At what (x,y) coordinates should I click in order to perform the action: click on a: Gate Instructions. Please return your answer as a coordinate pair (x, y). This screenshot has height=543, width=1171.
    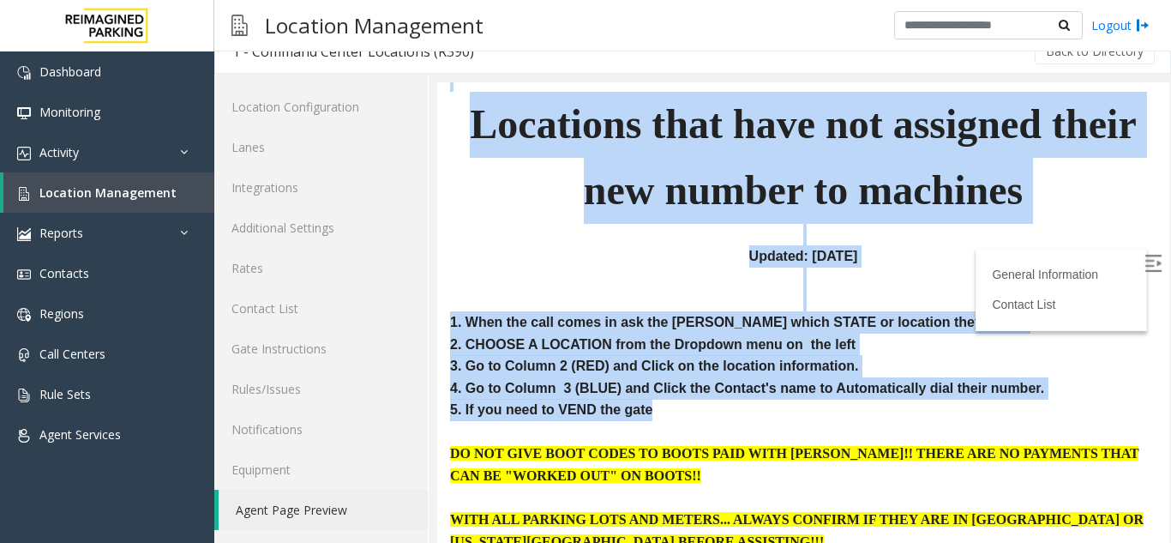
    Looking at the image, I should click on (321, 348).